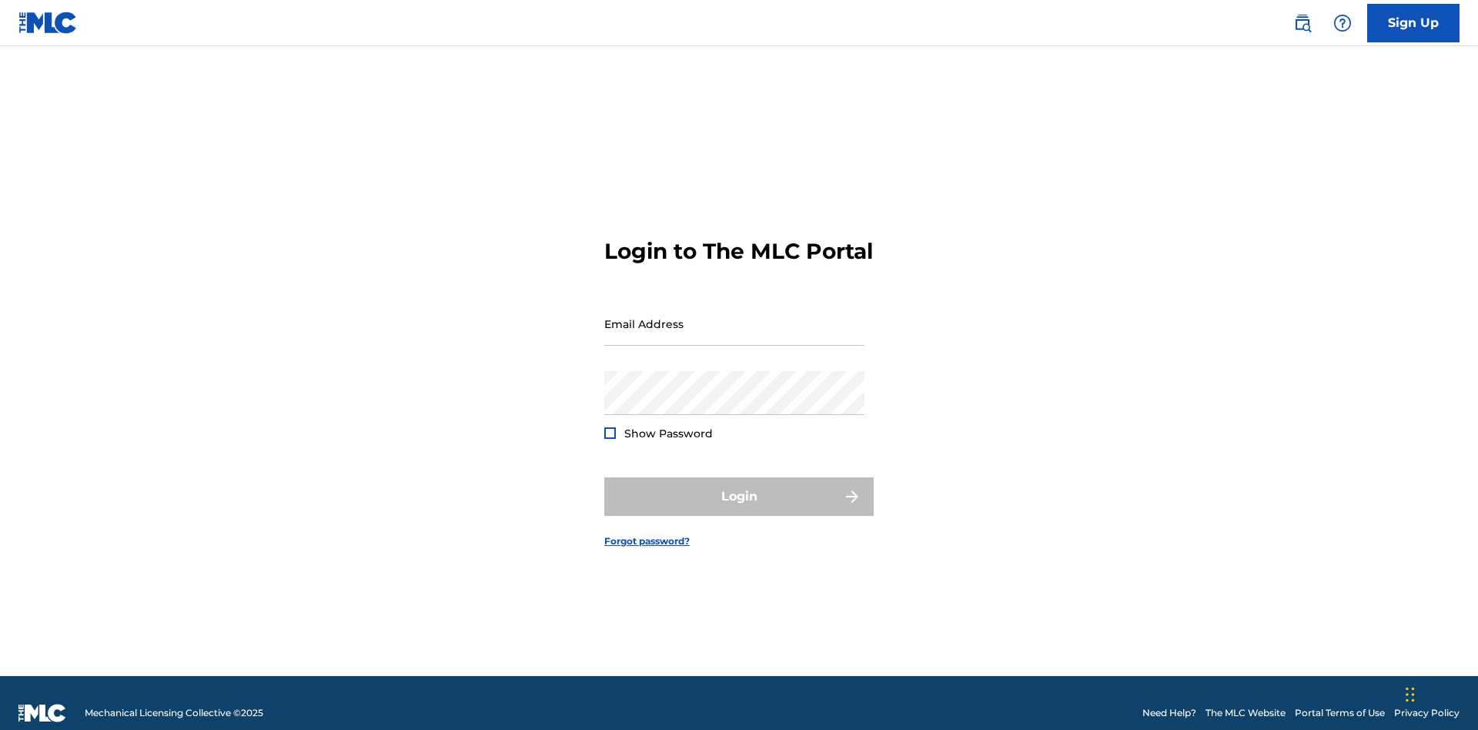 The image size is (1478, 730). I want to click on a: Forgot password?, so click(646, 541).